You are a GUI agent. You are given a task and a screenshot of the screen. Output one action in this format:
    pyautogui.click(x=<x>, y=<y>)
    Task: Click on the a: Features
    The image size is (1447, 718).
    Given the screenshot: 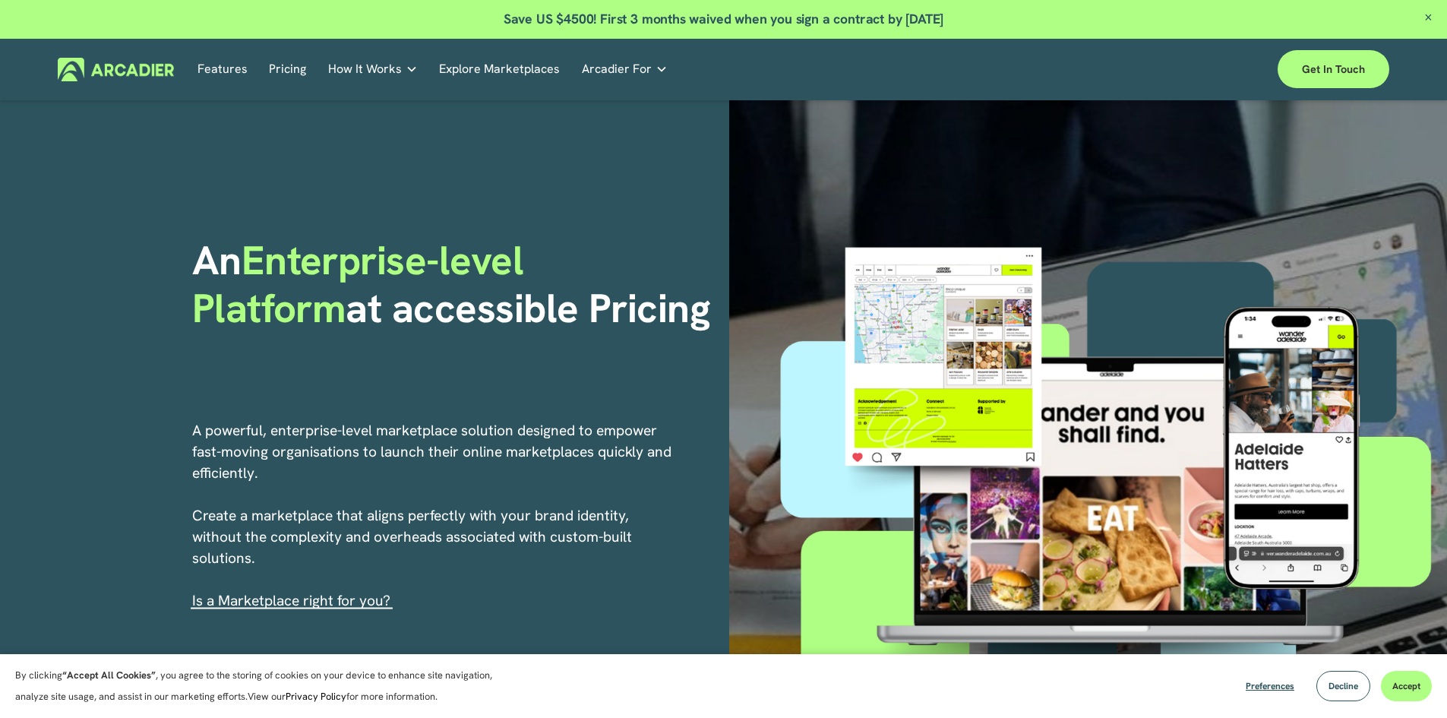 What is the action you would take?
    pyautogui.click(x=222, y=69)
    